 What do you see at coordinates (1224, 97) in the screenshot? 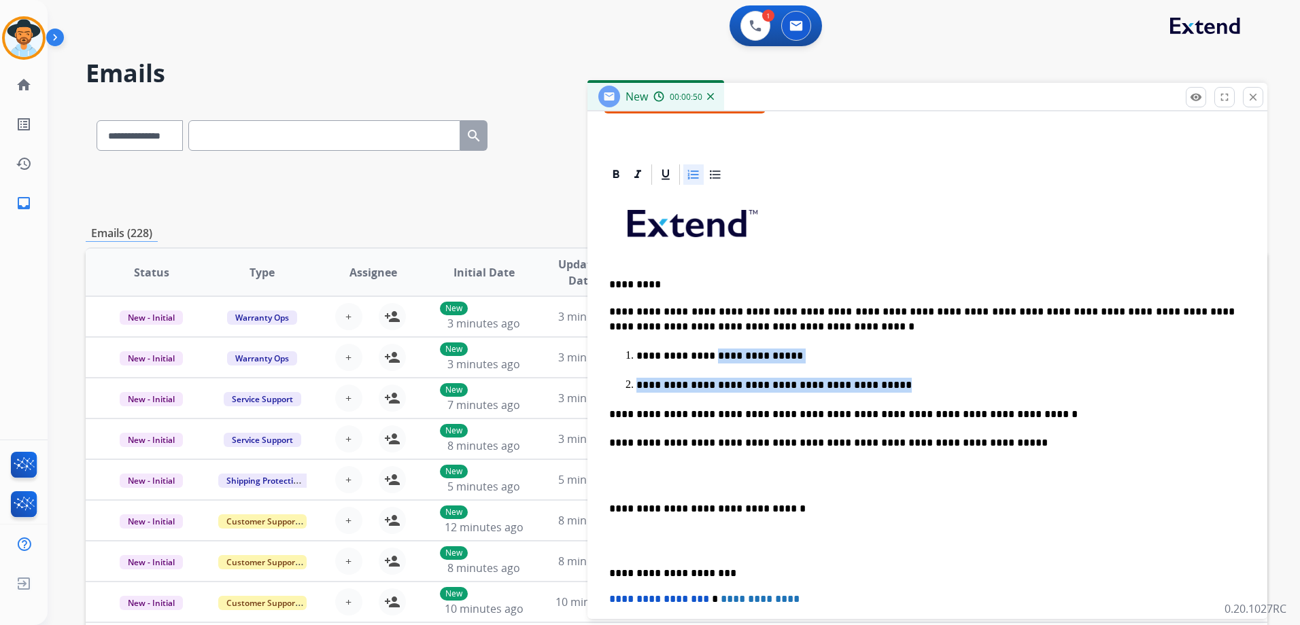
I see `mat-icon: fullscreen` at bounding box center [1224, 97].